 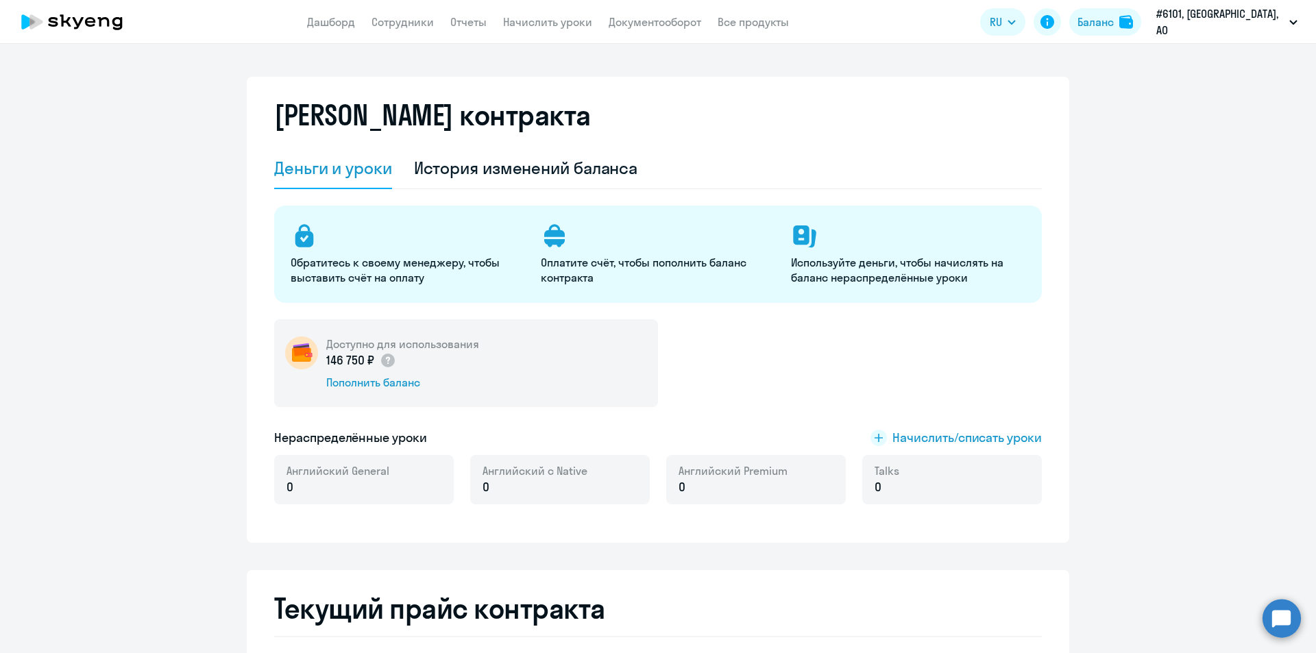 I want to click on button: RU, so click(x=1003, y=22).